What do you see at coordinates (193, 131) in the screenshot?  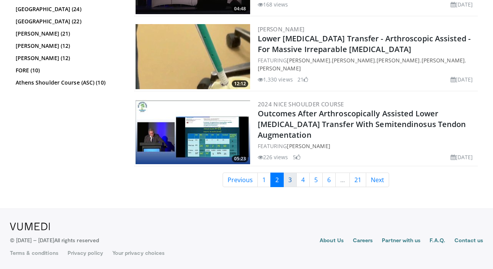 I see `img: 5a1ed4e3-c1c8-46ae-bcaf-95c393f89525.300x170_q85_crop-smart_upscale.jpg` at bounding box center [193, 131].